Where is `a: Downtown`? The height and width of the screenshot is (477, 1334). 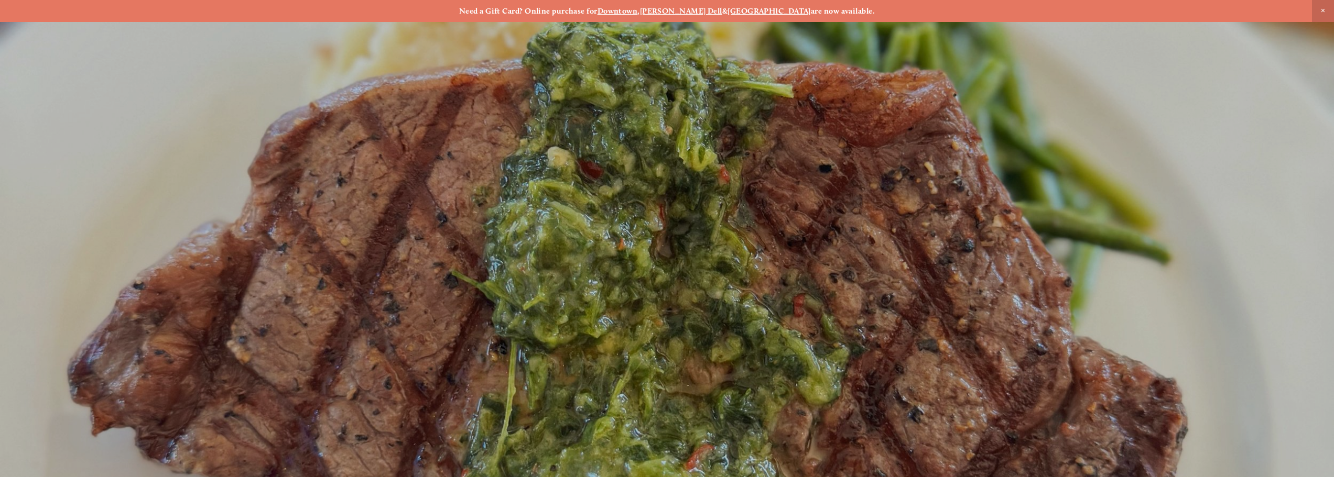
a: Downtown is located at coordinates (617, 11).